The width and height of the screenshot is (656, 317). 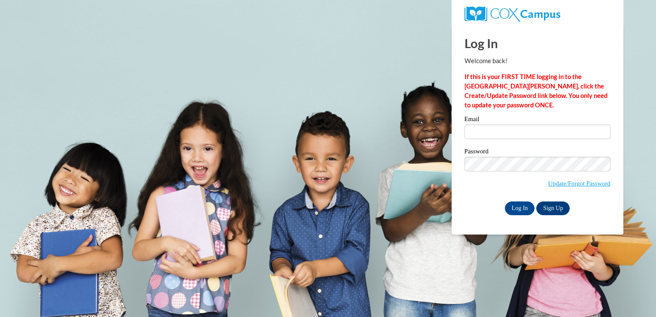 I want to click on a: Sign Up, so click(x=553, y=208).